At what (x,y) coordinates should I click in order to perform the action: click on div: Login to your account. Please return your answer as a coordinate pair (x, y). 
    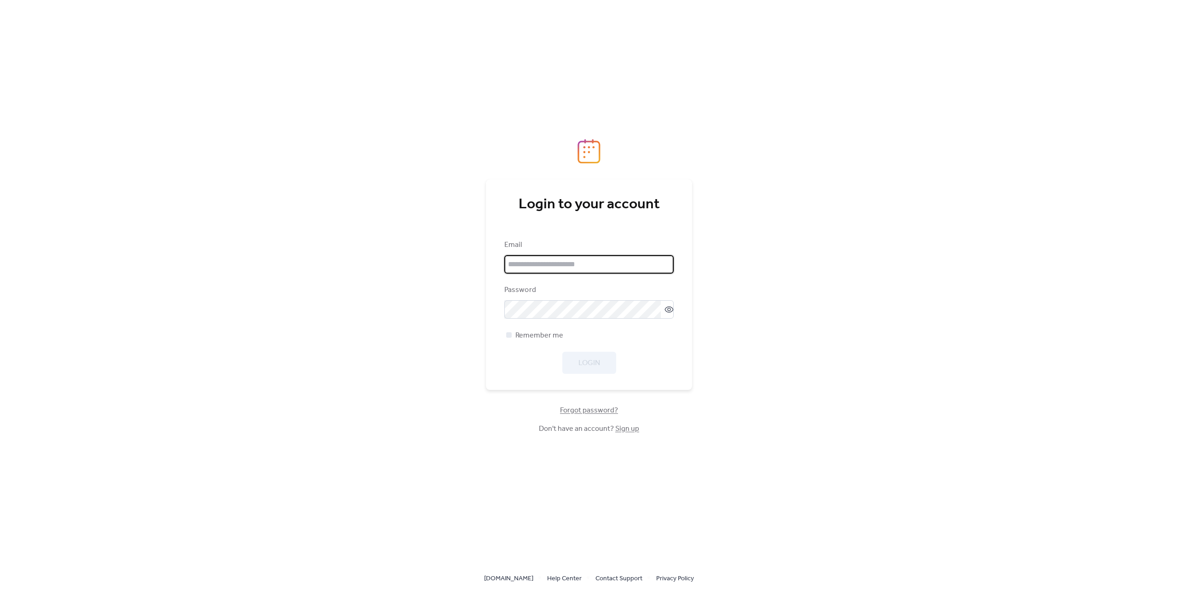
    Looking at the image, I should click on (589, 205).